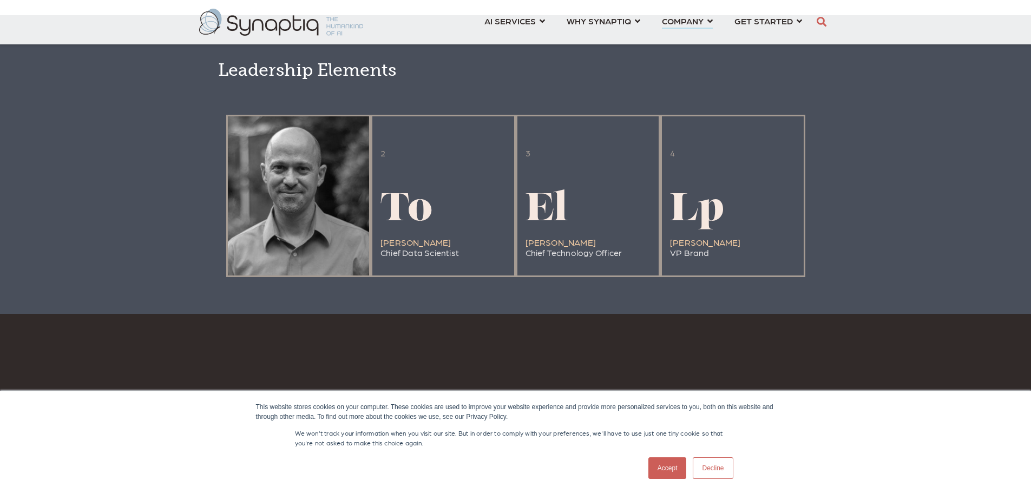 The image size is (1031, 493). What do you see at coordinates (406, 211) in the screenshot?
I see `span: To` at bounding box center [406, 211].